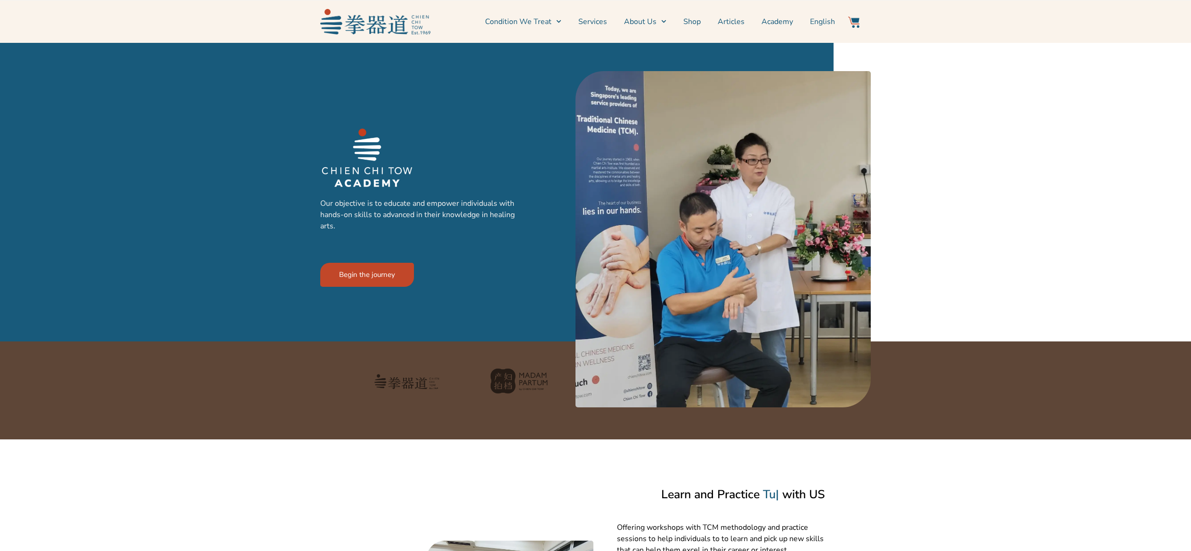  Describe the element at coordinates (635, 22) in the screenshot. I see `nav: Menu` at that location.